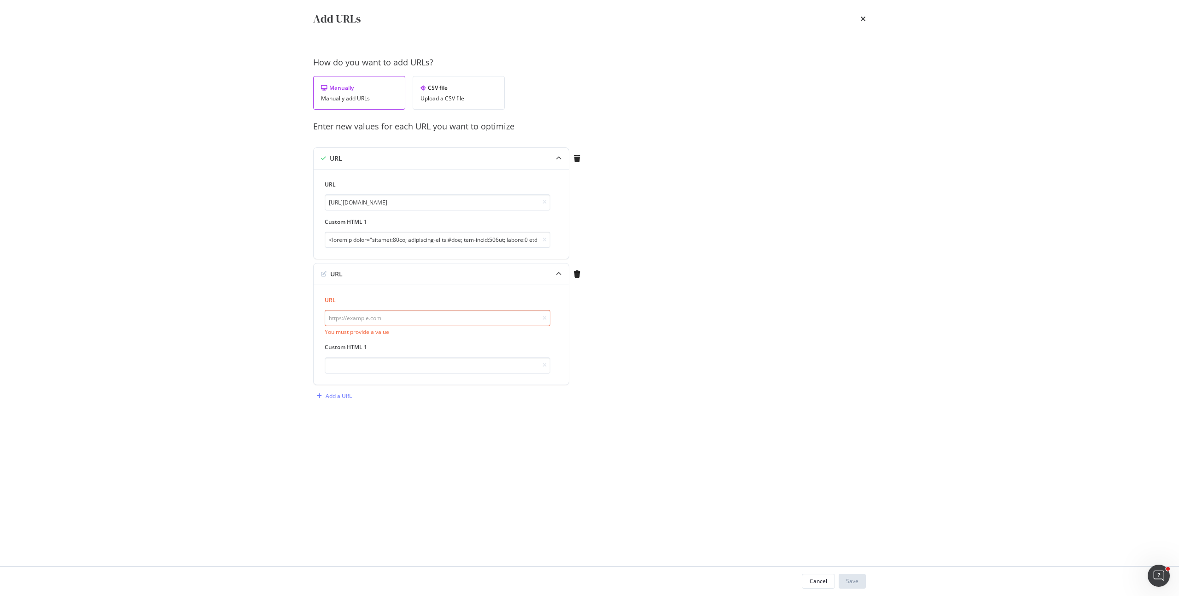  Describe the element at coordinates (437, 332) in the screenshot. I see `div: You must provide a value` at that location.